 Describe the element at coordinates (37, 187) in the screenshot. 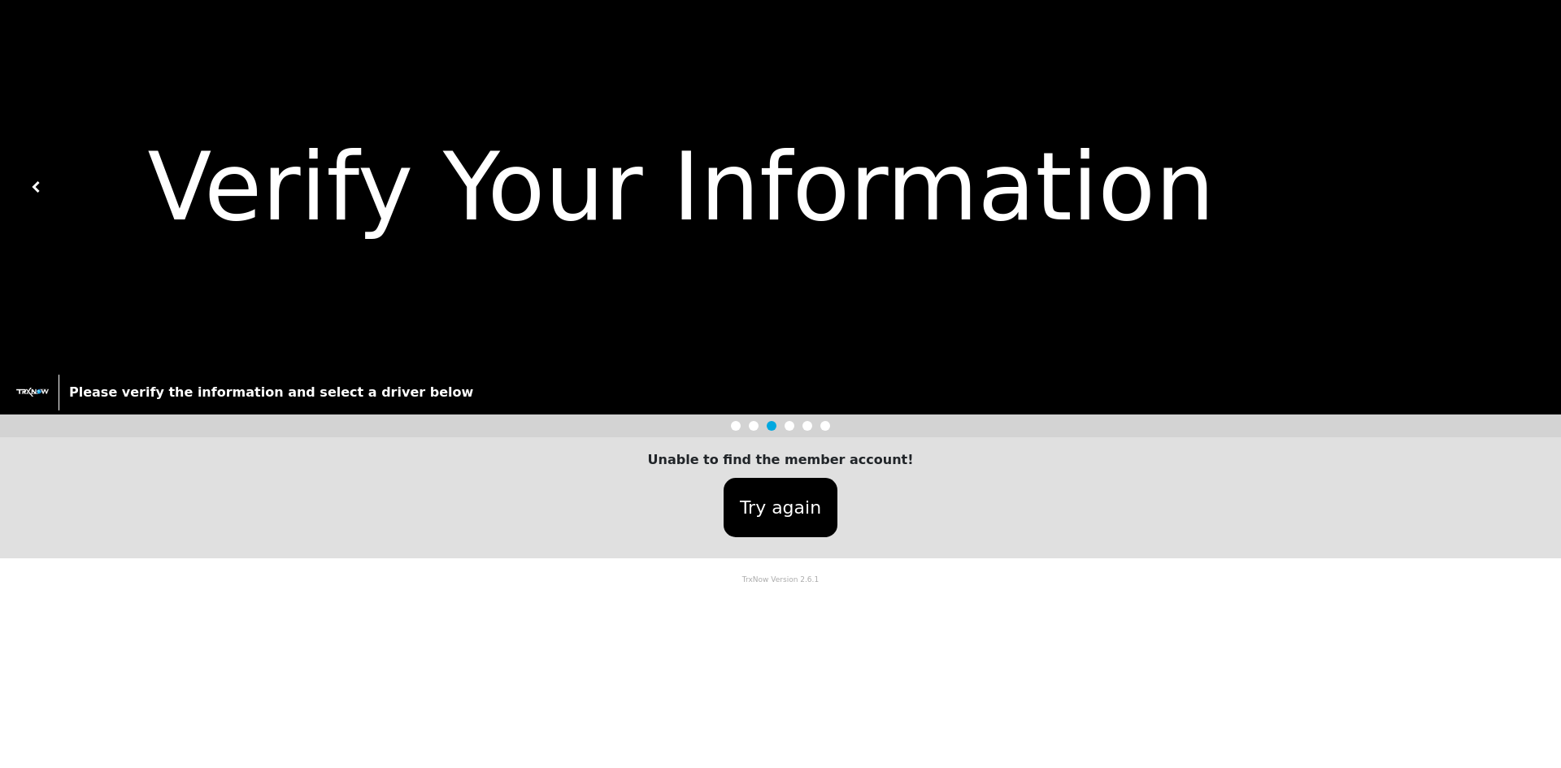

I see `img: white carat left` at that location.